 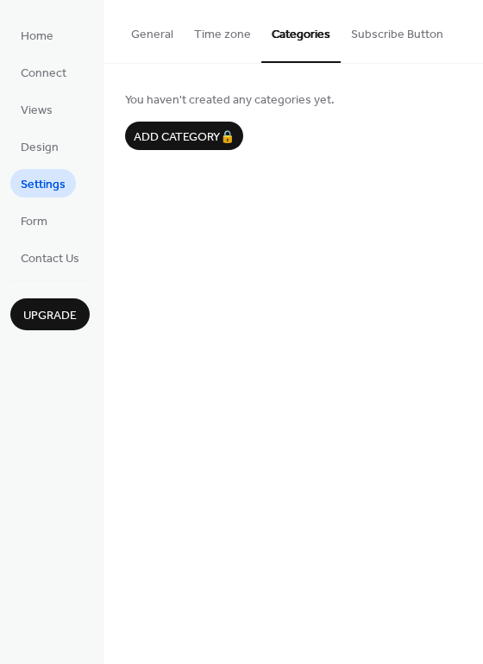 What do you see at coordinates (36, 109) in the screenshot?
I see `a: Views` at bounding box center [36, 109].